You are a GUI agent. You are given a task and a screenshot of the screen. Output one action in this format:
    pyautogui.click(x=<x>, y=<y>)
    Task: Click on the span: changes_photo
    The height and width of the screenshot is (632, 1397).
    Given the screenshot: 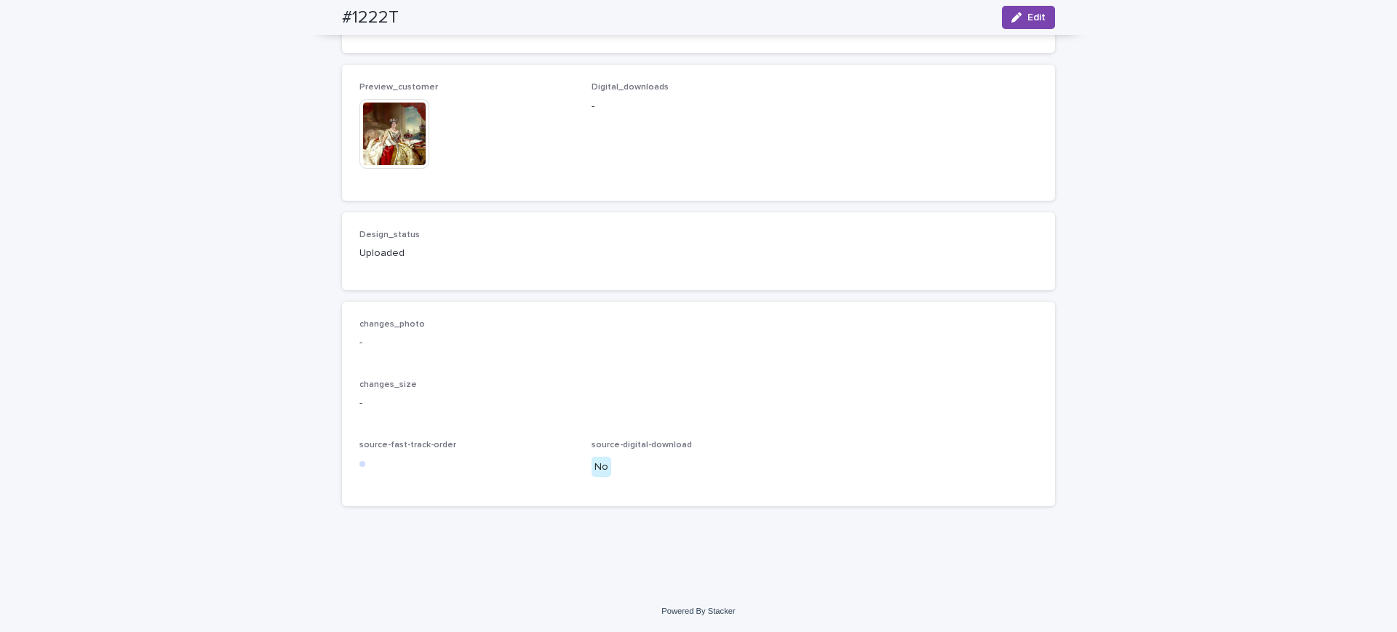 What is the action you would take?
    pyautogui.click(x=392, y=324)
    